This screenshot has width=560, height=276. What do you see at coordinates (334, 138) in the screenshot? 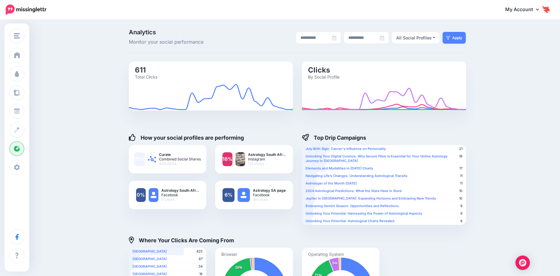
I see `h4: Top Drip Campaigns` at bounding box center [334, 138].